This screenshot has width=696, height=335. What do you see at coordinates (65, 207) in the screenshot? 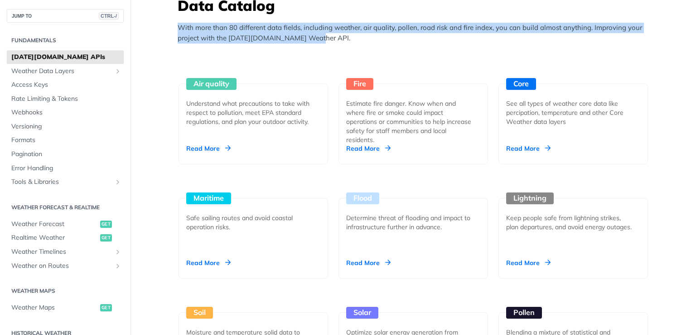
I see `h2: Weather Forecast & realtime` at bounding box center [65, 207].